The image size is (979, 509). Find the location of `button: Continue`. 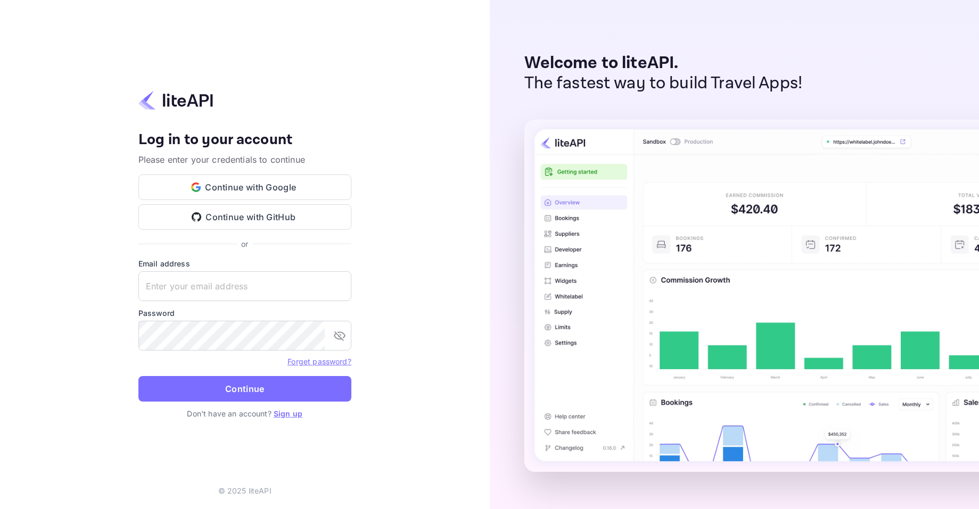

button: Continue is located at coordinates (245, 389).